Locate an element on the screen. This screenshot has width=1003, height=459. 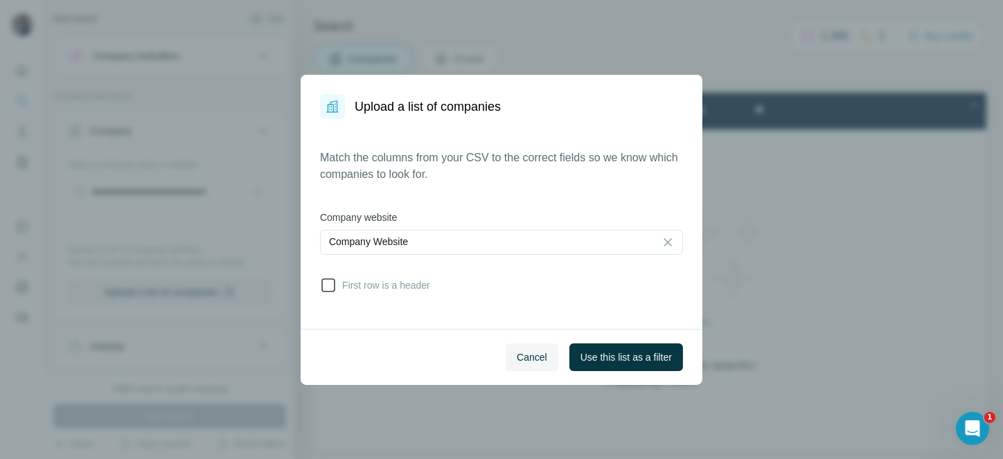
span: Cancel is located at coordinates (532, 357).